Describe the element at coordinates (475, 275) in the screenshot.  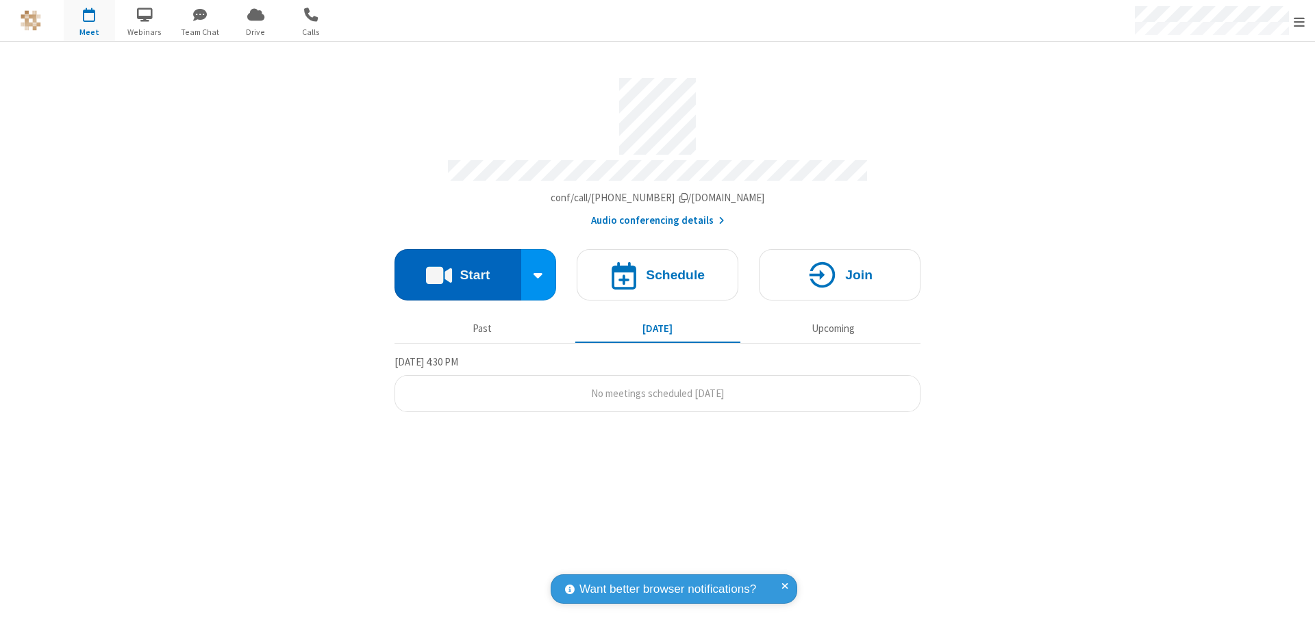
I see `h4: Start` at that location.